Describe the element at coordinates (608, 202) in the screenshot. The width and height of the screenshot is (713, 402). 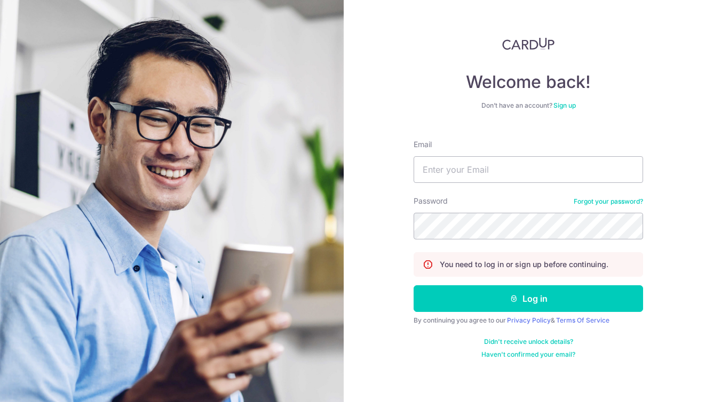
I see `a: Forgot your password?` at that location.